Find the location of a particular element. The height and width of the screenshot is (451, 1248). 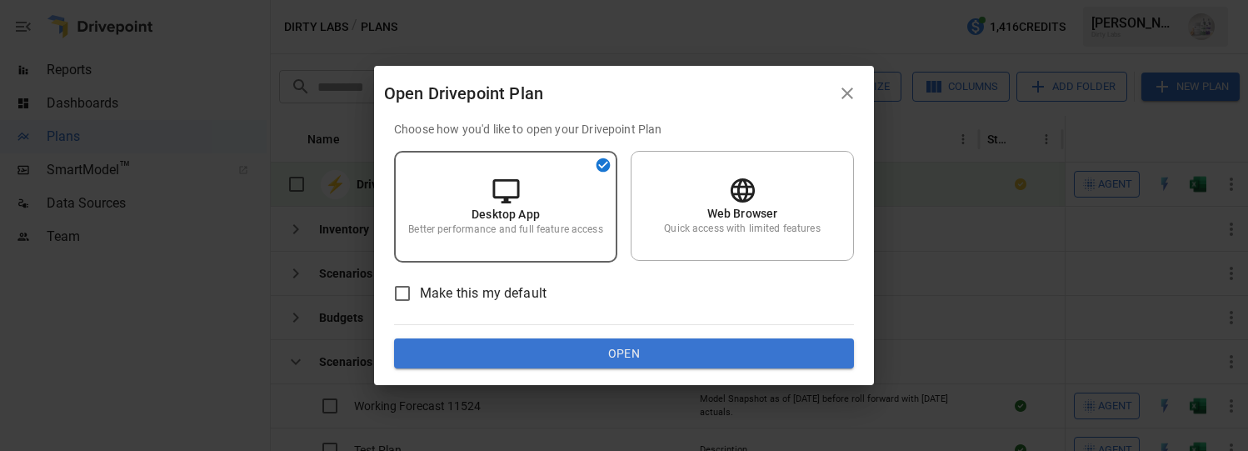

p: Quick access with limited features is located at coordinates (741, 228).